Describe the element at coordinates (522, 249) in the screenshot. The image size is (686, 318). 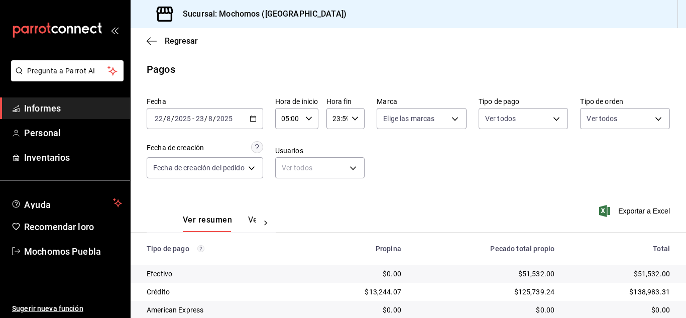
I see `font: Pecado total propio` at that location.